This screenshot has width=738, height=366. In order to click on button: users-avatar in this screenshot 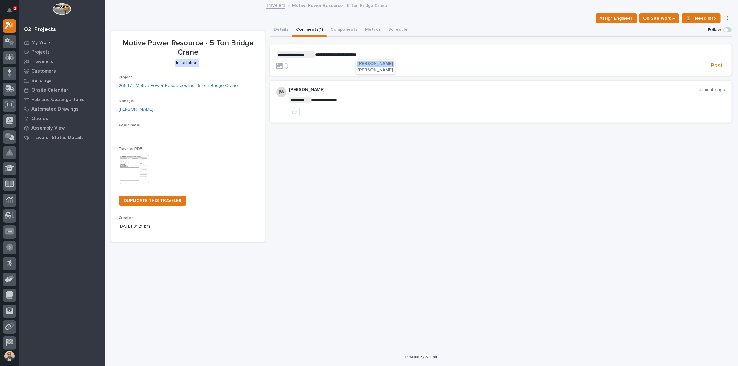, I will do `click(10, 356)`.